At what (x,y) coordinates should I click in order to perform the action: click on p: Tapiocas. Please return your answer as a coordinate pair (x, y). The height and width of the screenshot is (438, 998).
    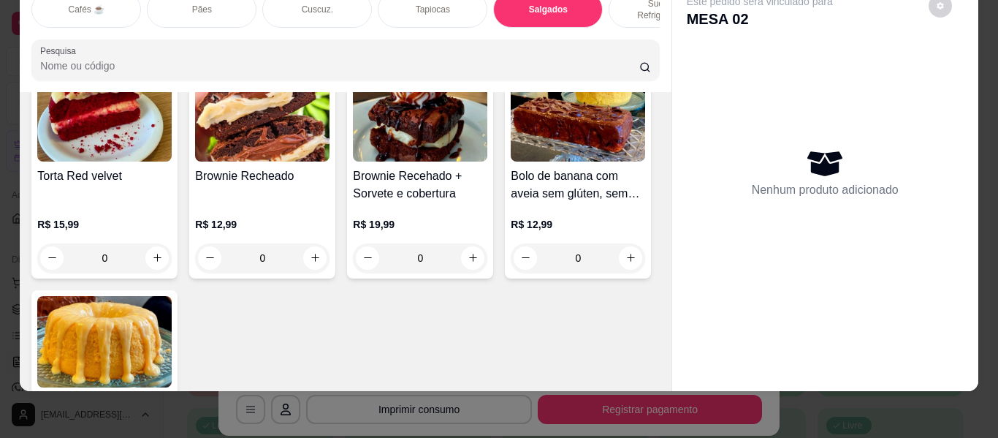
    Looking at the image, I should click on (432, 9).